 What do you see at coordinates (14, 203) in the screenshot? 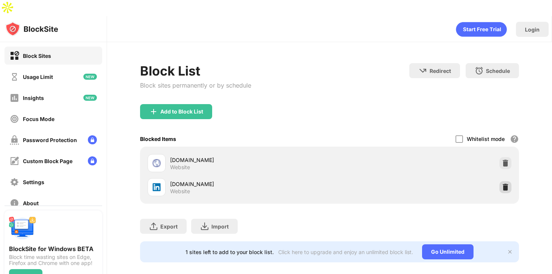
I see `img: about-off.svg` at bounding box center [14, 203].